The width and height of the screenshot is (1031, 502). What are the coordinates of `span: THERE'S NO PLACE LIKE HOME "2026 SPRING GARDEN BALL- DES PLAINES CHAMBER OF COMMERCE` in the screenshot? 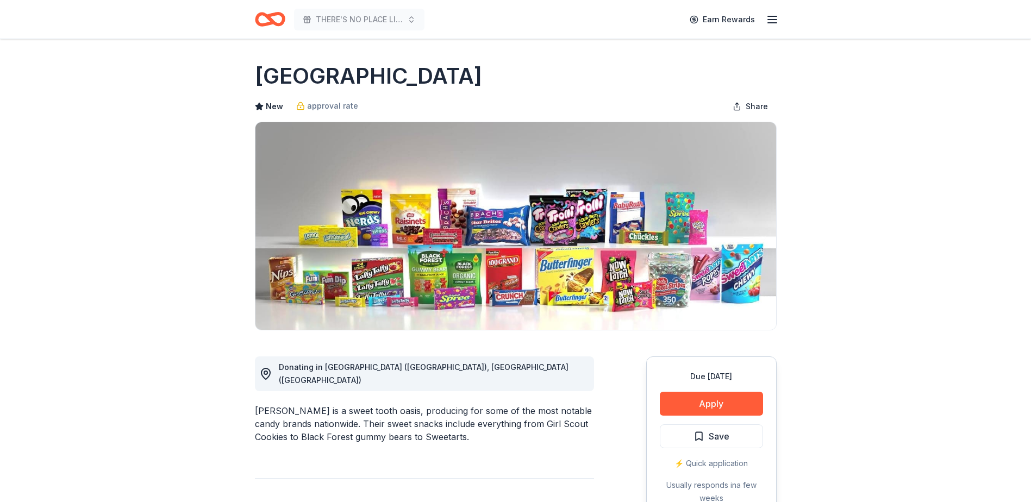 It's located at (359, 20).